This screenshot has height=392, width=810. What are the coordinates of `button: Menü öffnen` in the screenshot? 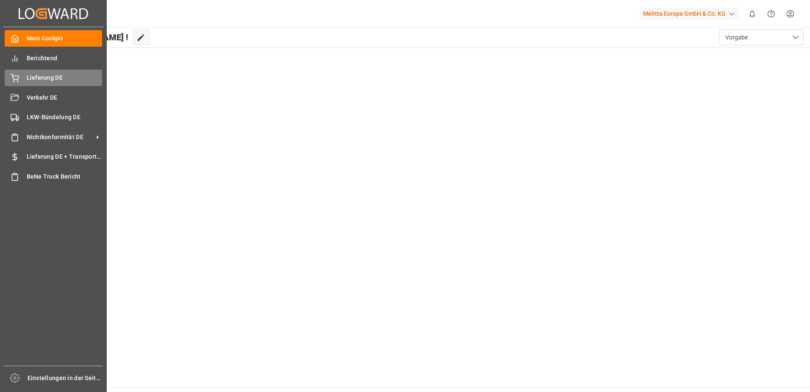 It's located at (761, 37).